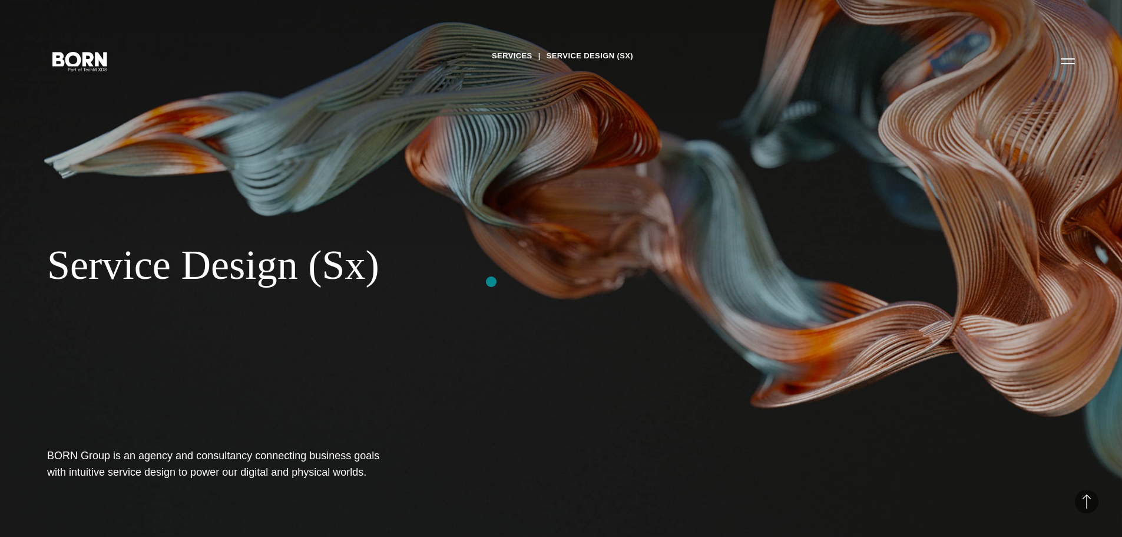 Image resolution: width=1122 pixels, height=537 pixels. Describe the element at coordinates (1068, 61) in the screenshot. I see `button: Open` at that location.